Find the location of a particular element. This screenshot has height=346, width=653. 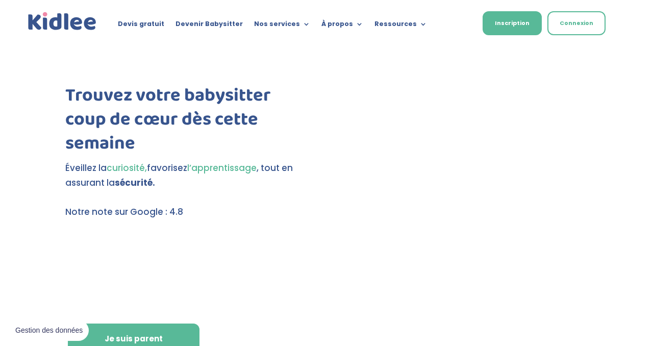

span: l’apprentissage is located at coordinates (222, 168).